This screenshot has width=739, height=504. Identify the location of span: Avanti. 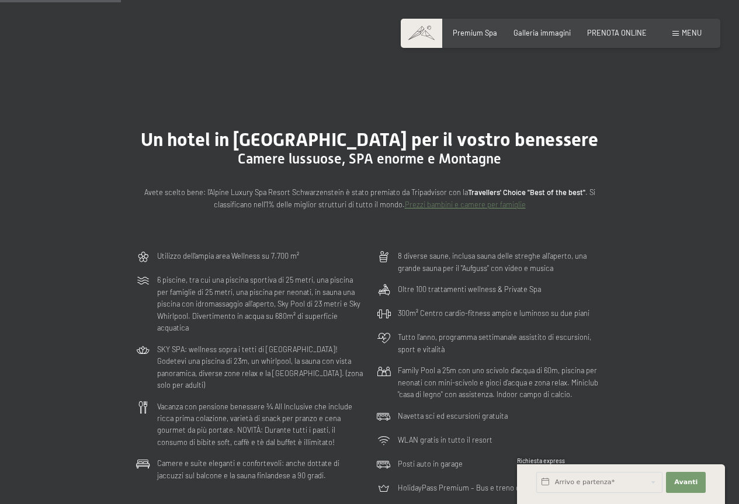
(686, 483).